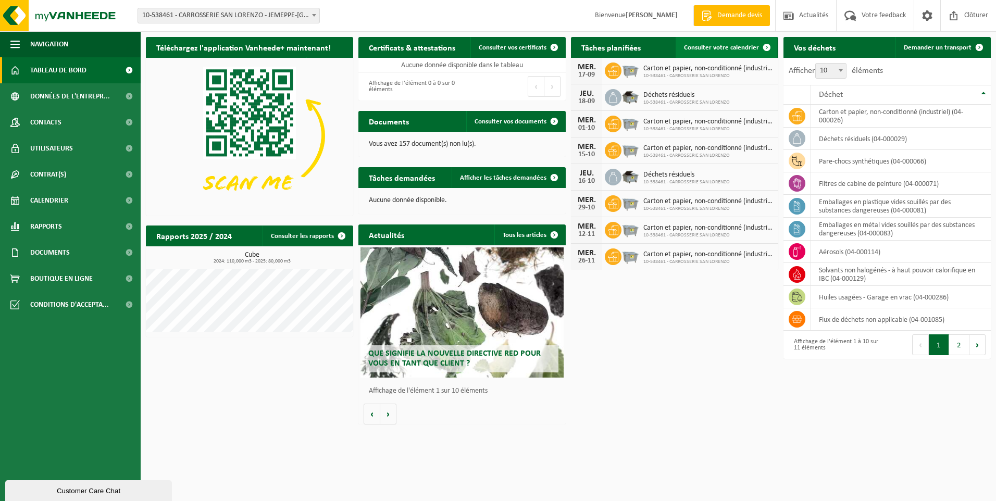  I want to click on div: Affichage de l'élément 0 à 0 sur 0 éléments, so click(410, 86).